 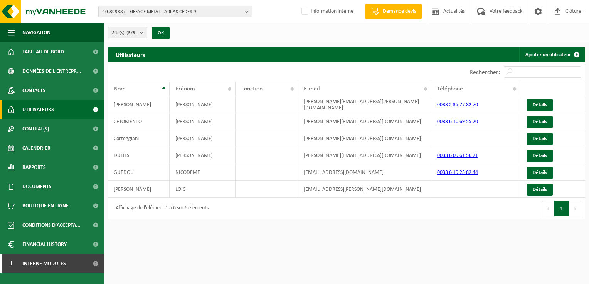 I want to click on span: Téléphone, so click(x=450, y=89).